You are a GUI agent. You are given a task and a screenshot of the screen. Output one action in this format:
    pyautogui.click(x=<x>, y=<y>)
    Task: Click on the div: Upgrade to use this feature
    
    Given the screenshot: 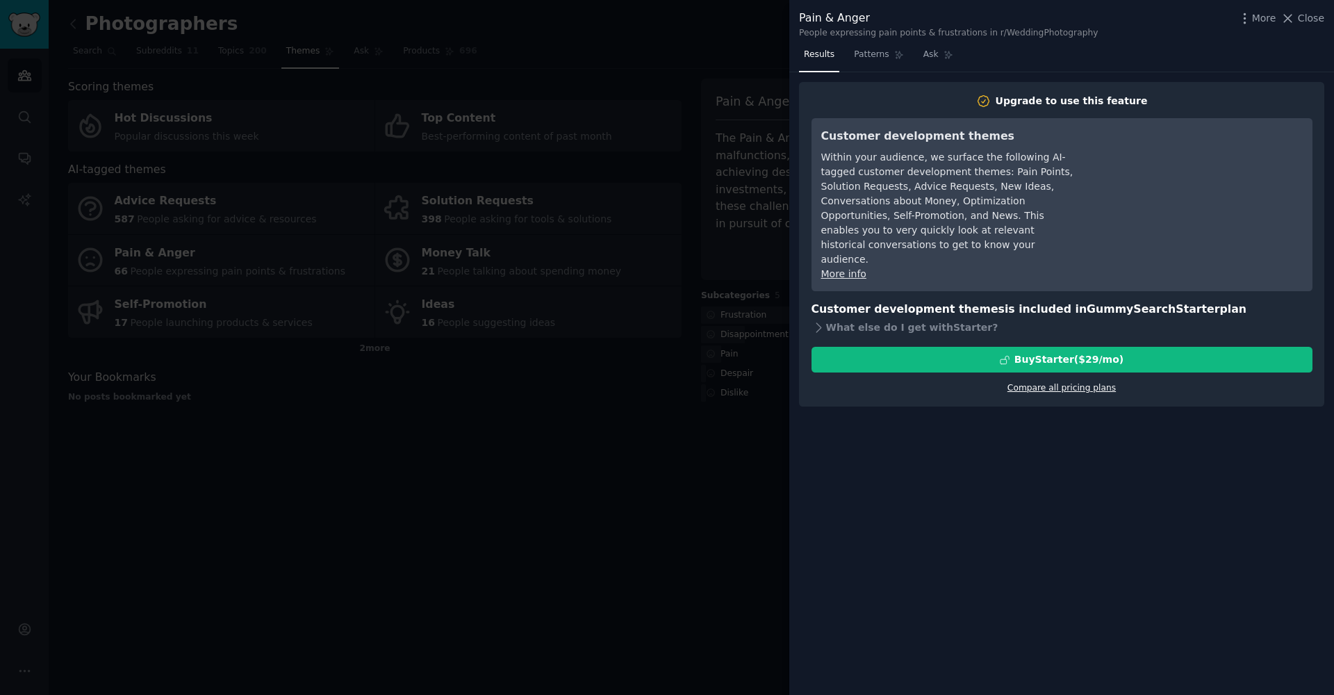 What is the action you would take?
    pyautogui.click(x=1072, y=101)
    